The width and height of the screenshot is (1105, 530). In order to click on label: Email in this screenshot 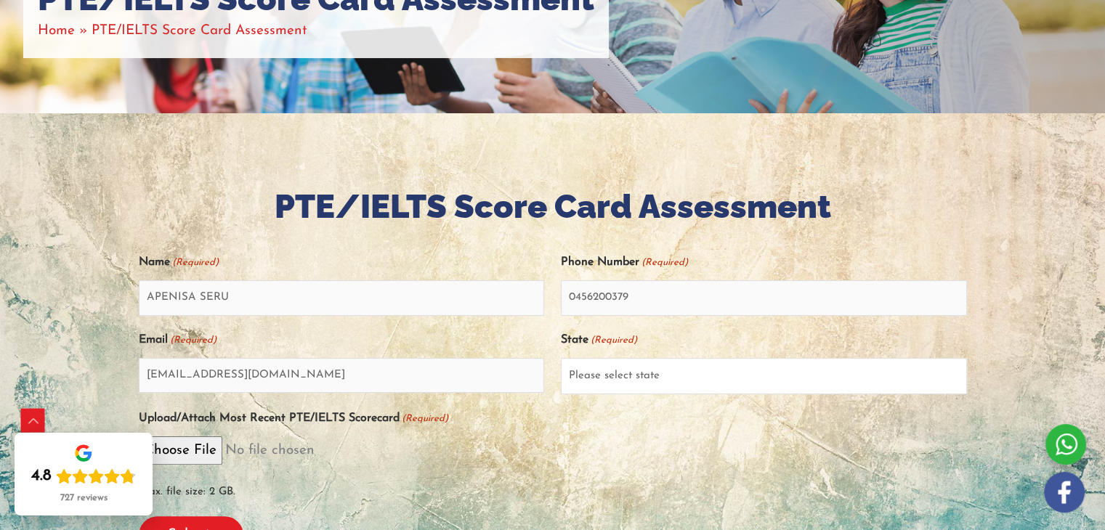, I will do `click(177, 340)`.